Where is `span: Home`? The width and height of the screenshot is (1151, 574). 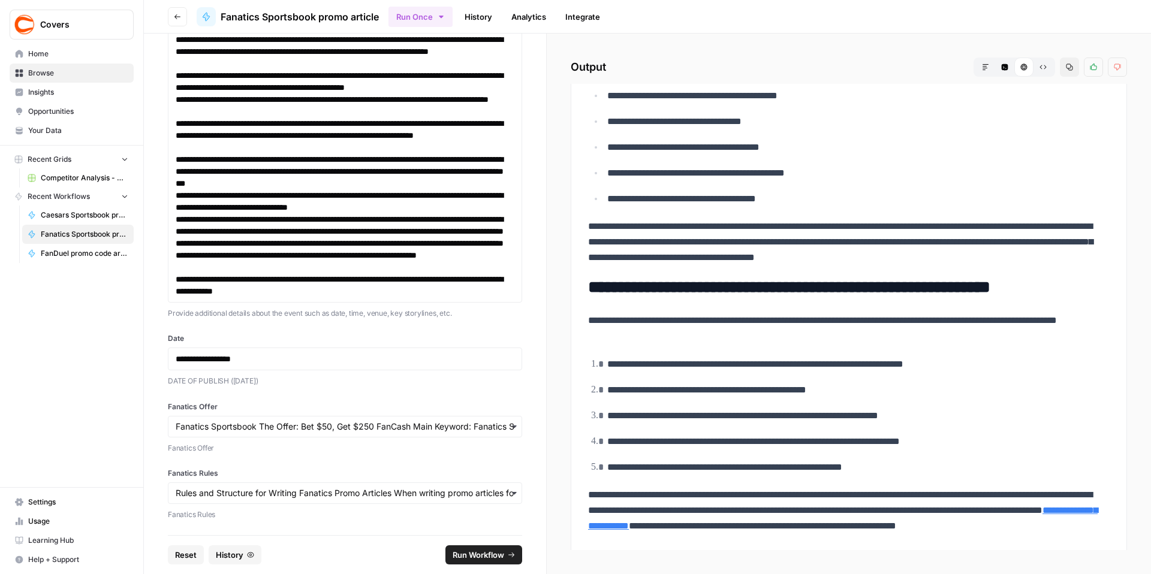
span: Home is located at coordinates (78, 54).